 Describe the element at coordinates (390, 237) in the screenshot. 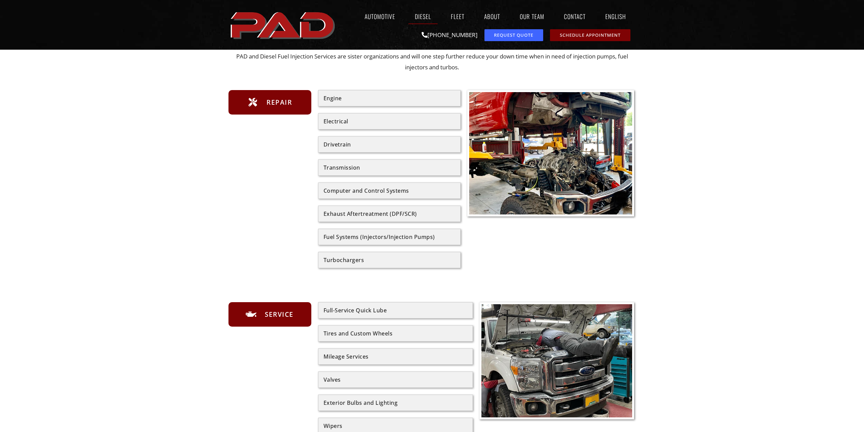

I see `div: Fuel Systems (Injectors/Injection Pumps)` at that location.